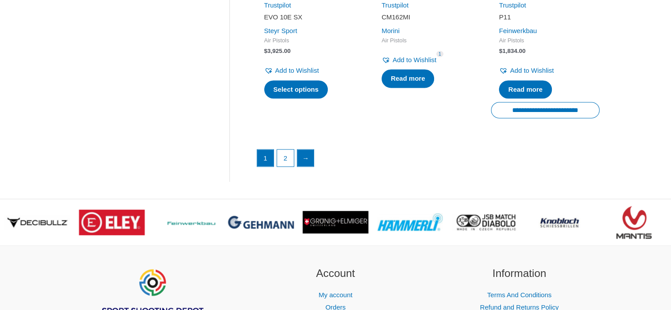 The image size is (671, 310). Describe the element at coordinates (525, 89) in the screenshot. I see `a: Read more about “P11”` at that location.